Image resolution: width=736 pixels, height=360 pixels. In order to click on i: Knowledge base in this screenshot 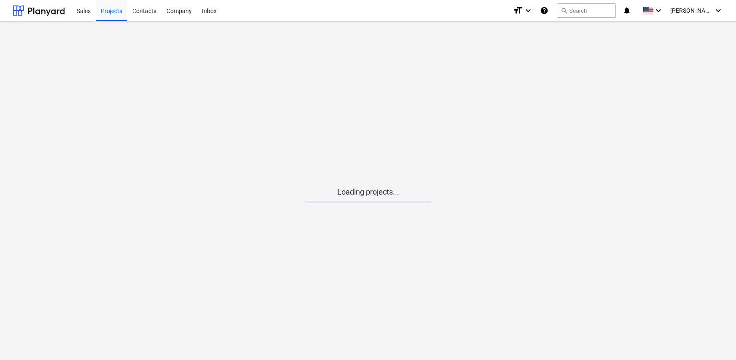, I will do `click(544, 11)`.